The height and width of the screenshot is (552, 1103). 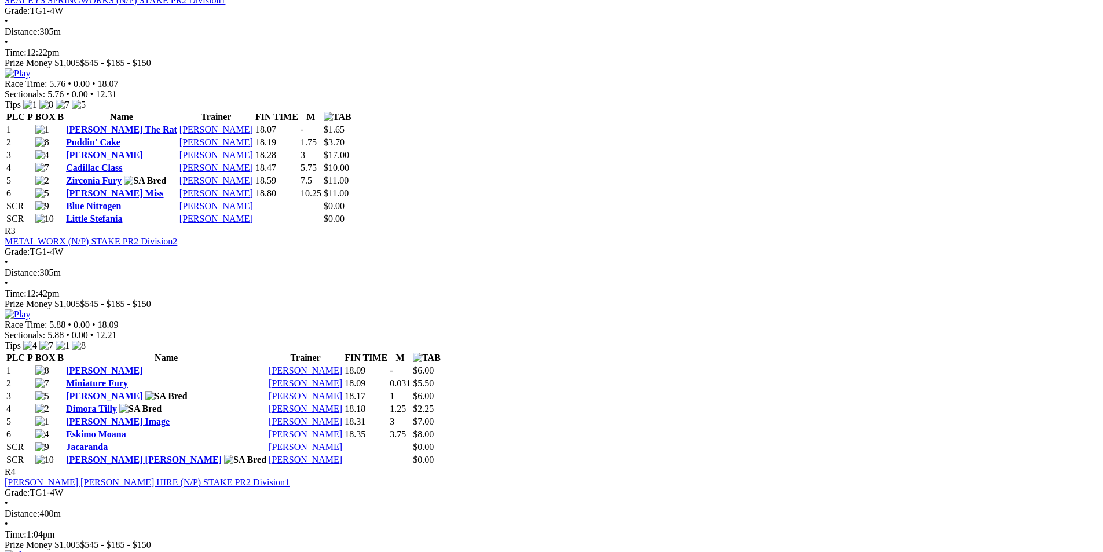 What do you see at coordinates (60, 116) in the screenshot?
I see `span: B` at bounding box center [60, 116].